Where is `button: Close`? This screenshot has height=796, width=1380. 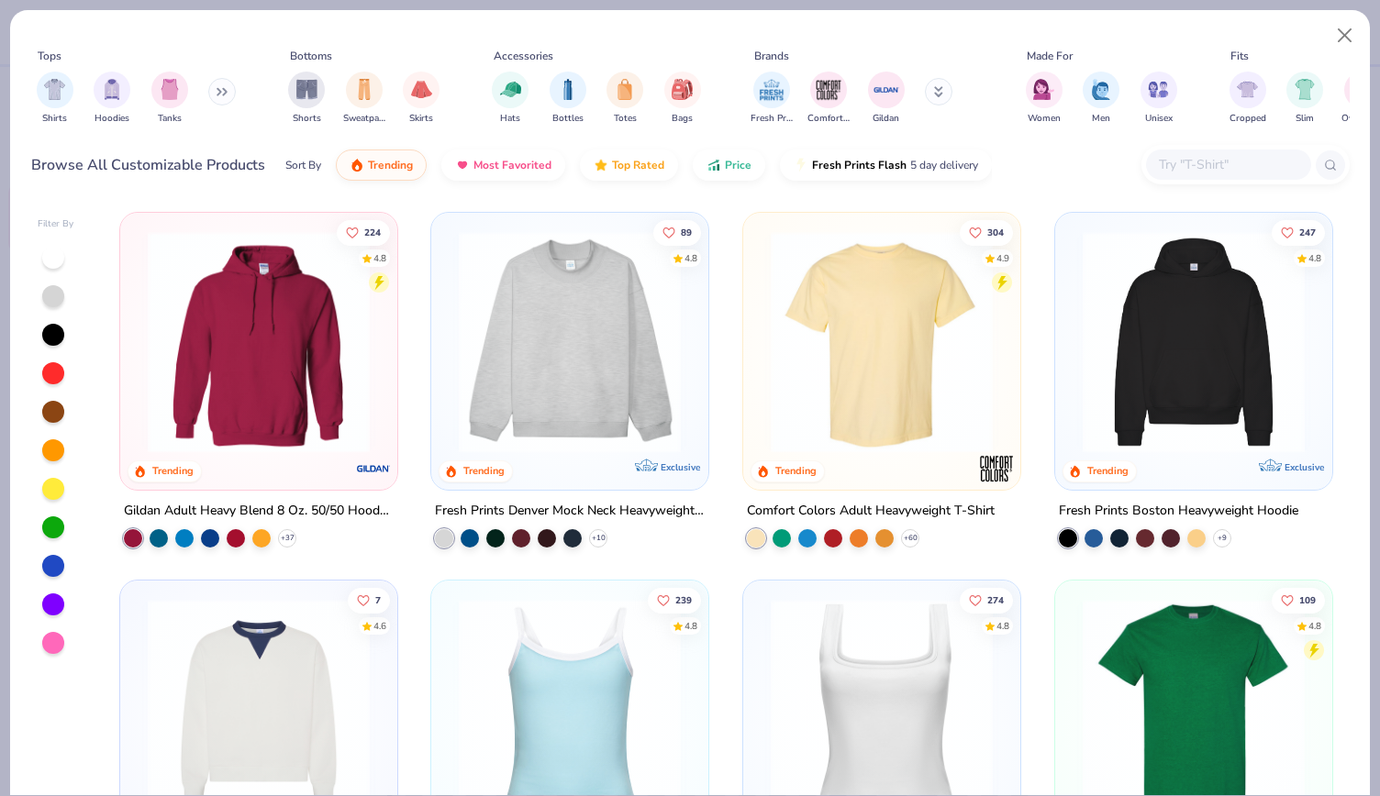
button: Close is located at coordinates (1345, 36).